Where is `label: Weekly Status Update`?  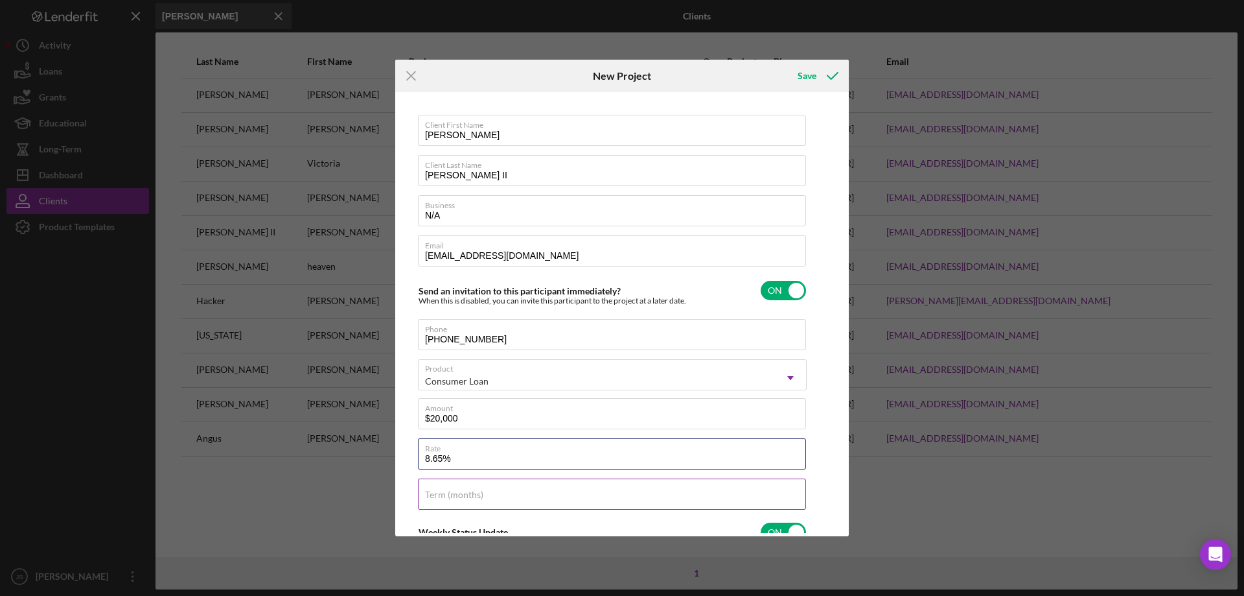
label: Weekly Status Update is located at coordinates (463, 531).